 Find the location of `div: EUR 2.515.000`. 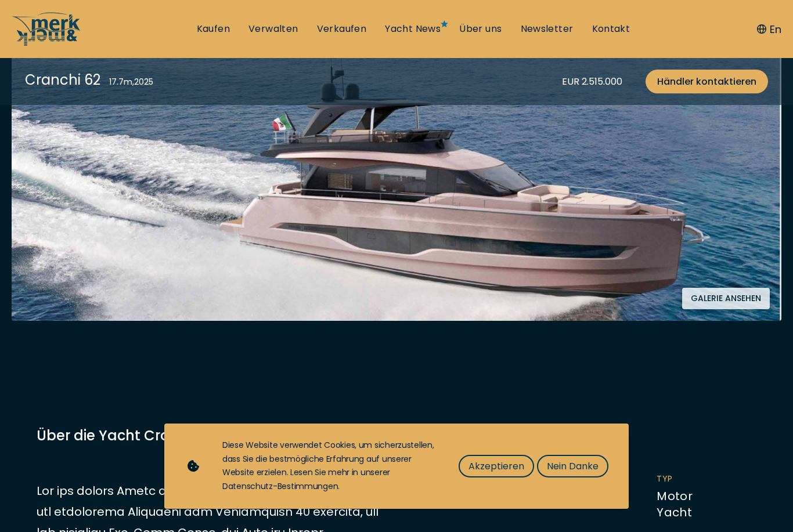

div: EUR 2.515.000 is located at coordinates (592, 81).